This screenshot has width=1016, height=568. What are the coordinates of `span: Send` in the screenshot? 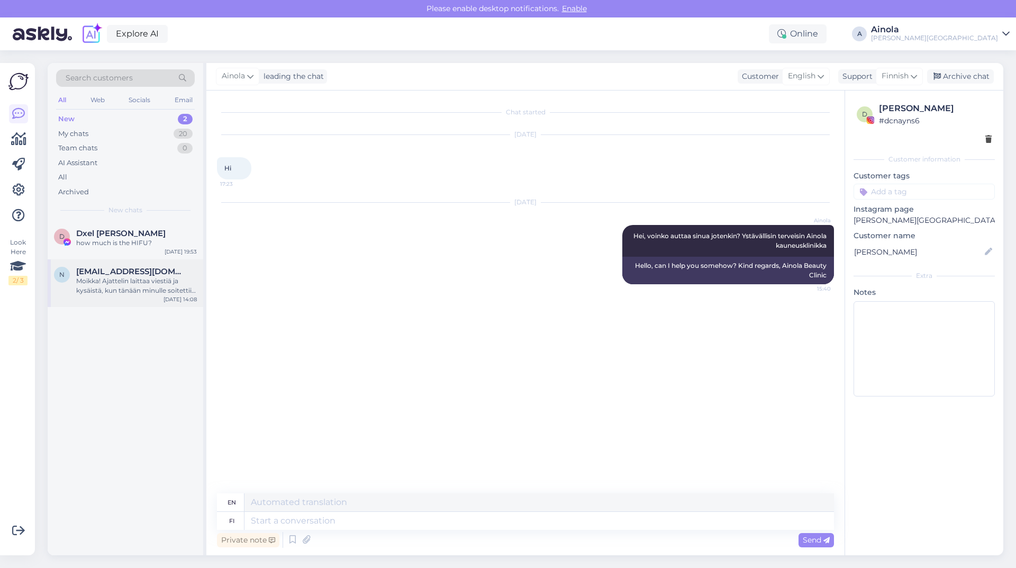 It's located at (816, 540).